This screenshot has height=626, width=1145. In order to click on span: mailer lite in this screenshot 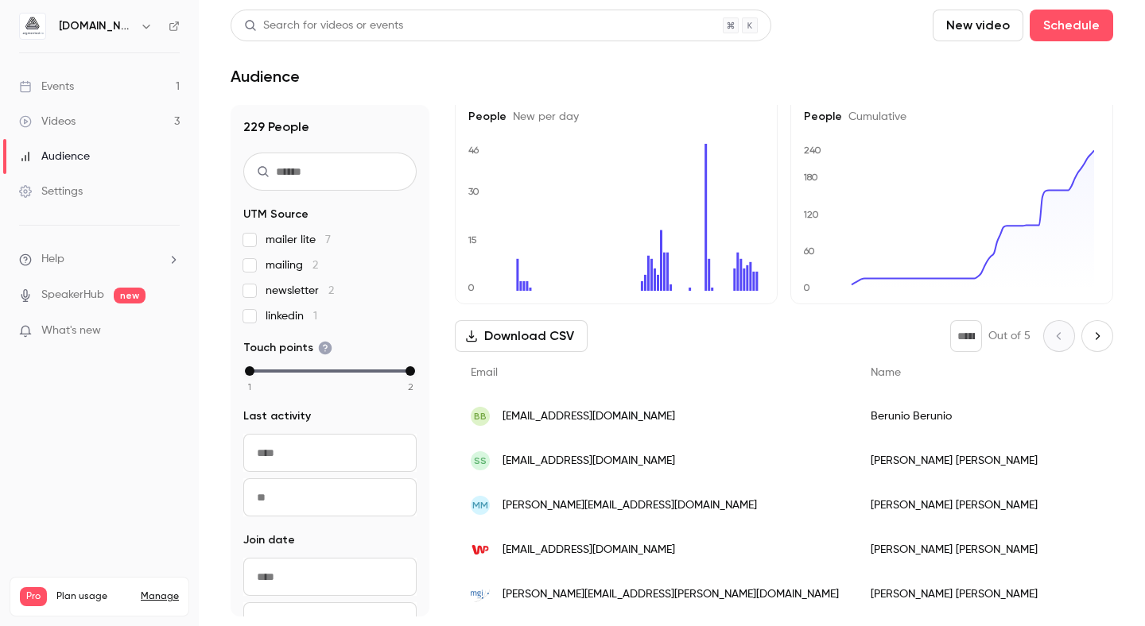, I will do `click(298, 240)`.